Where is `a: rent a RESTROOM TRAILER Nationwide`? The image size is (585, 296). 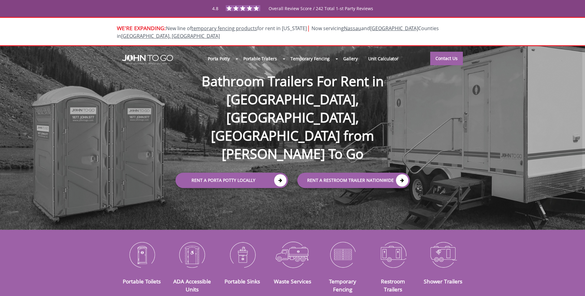
a: rent a RESTROOM TRAILER Nationwide is located at coordinates (353, 181).